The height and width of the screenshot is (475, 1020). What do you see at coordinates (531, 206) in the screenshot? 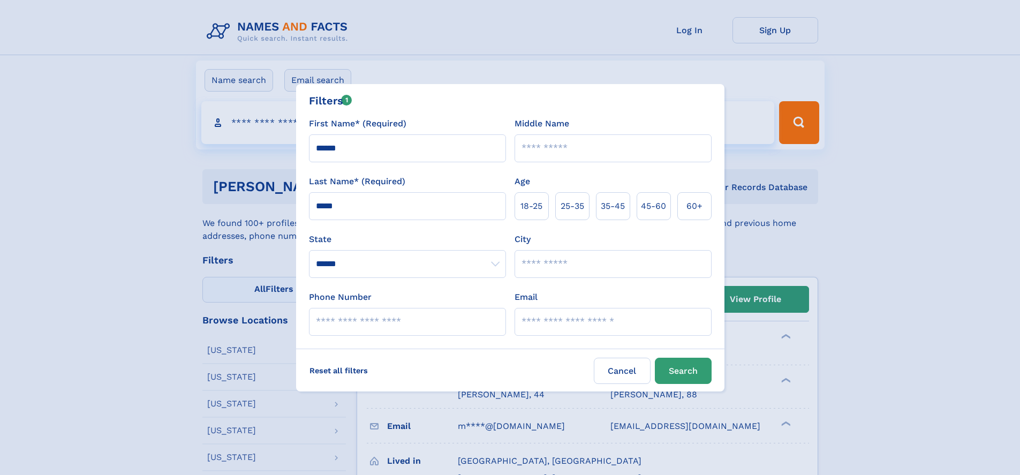
I see `span: 18‑25` at bounding box center [531, 206].